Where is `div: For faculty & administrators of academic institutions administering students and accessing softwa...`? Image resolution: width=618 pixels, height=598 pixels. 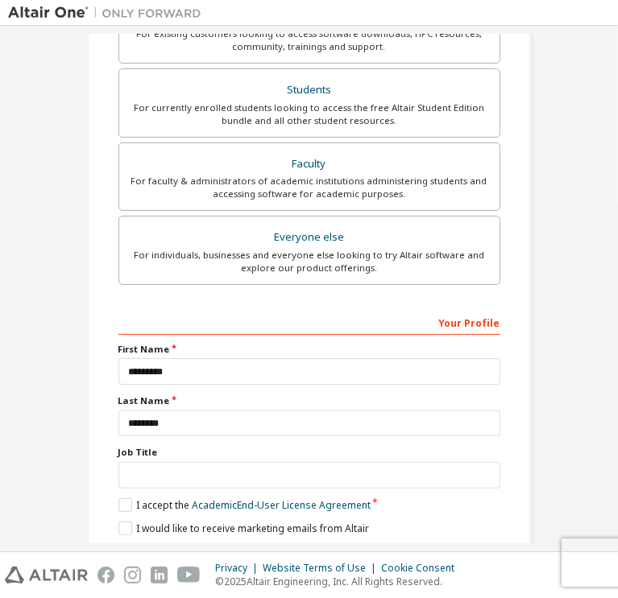
div: For faculty & administrators of academic institutions administering students and accessing softwa... is located at coordinates (309, 188).